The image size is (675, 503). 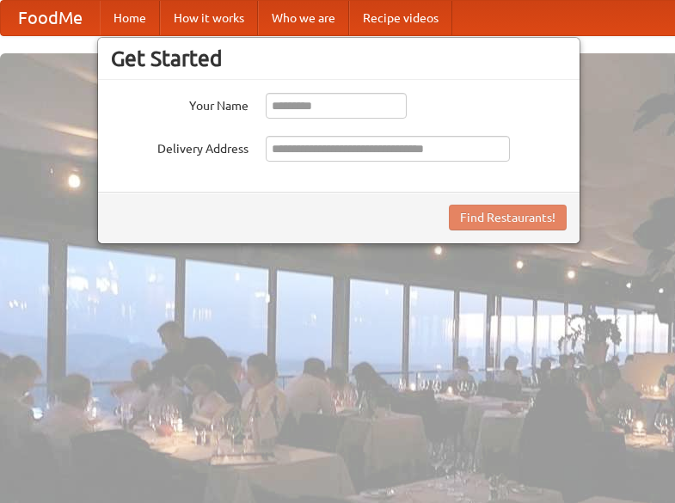 I want to click on button: Find Restaurants!, so click(x=507, y=217).